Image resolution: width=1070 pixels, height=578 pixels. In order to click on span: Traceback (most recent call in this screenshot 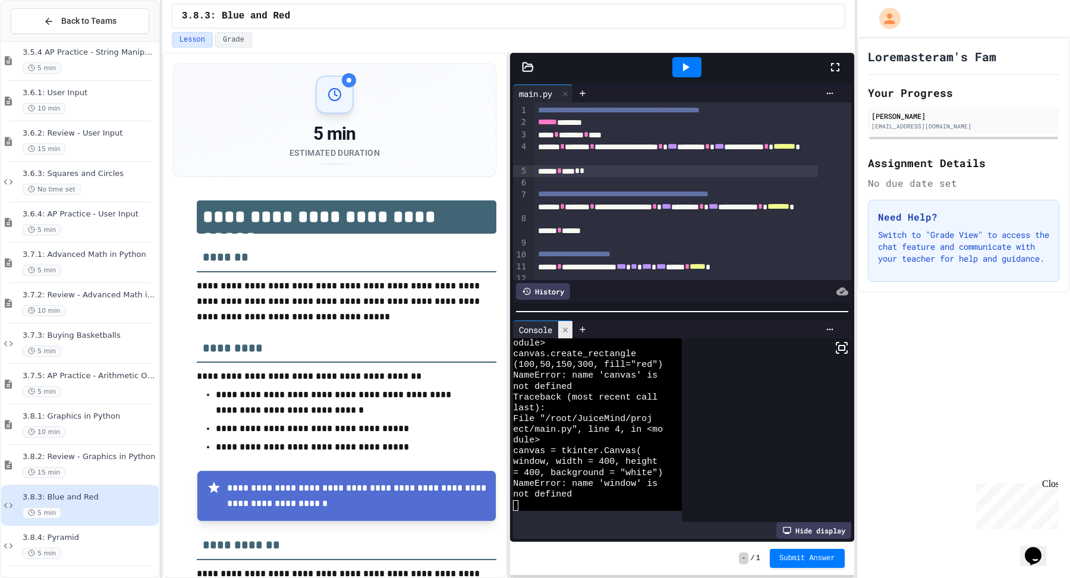, I will do `click(585, 398)`.